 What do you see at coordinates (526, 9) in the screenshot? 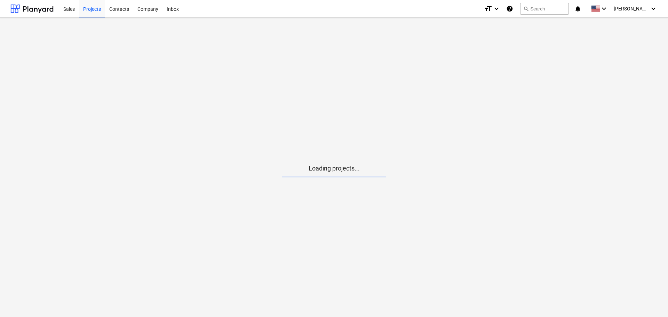
I see `span: search` at bounding box center [526, 9].